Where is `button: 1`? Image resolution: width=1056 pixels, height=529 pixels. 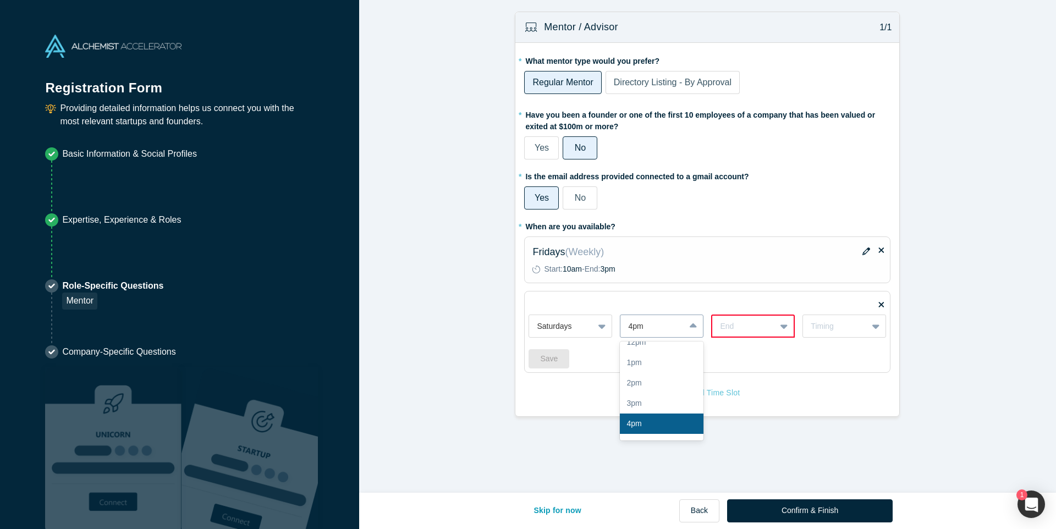 button: 1 is located at coordinates (1031, 504).